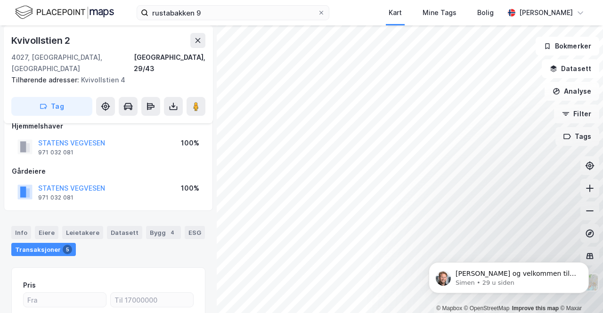 The width and height of the screenshot is (603, 313). I want to click on div: Kvivollstien 4, so click(104, 80).